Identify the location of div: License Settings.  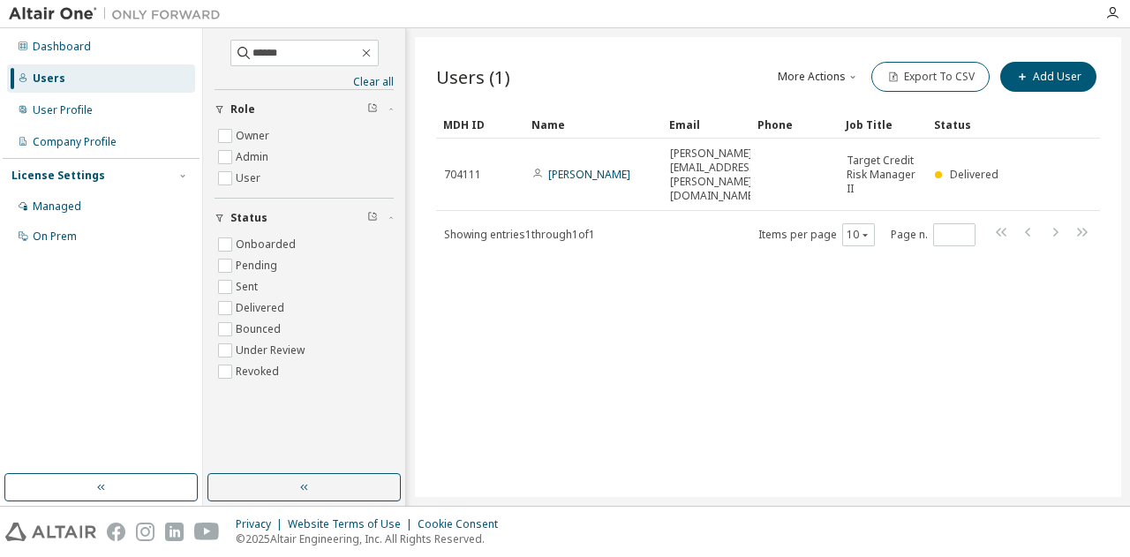
(58, 176).